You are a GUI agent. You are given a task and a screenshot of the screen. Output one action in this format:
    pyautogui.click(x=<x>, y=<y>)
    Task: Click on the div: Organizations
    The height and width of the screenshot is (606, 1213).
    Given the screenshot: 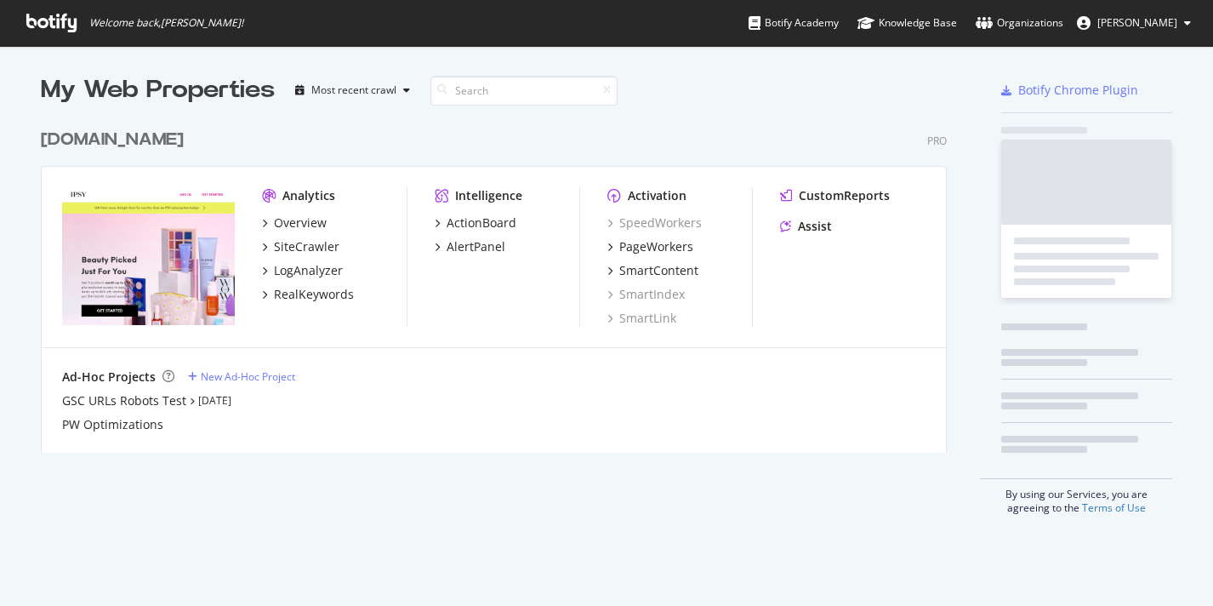 What is the action you would take?
    pyautogui.click(x=1019, y=23)
    